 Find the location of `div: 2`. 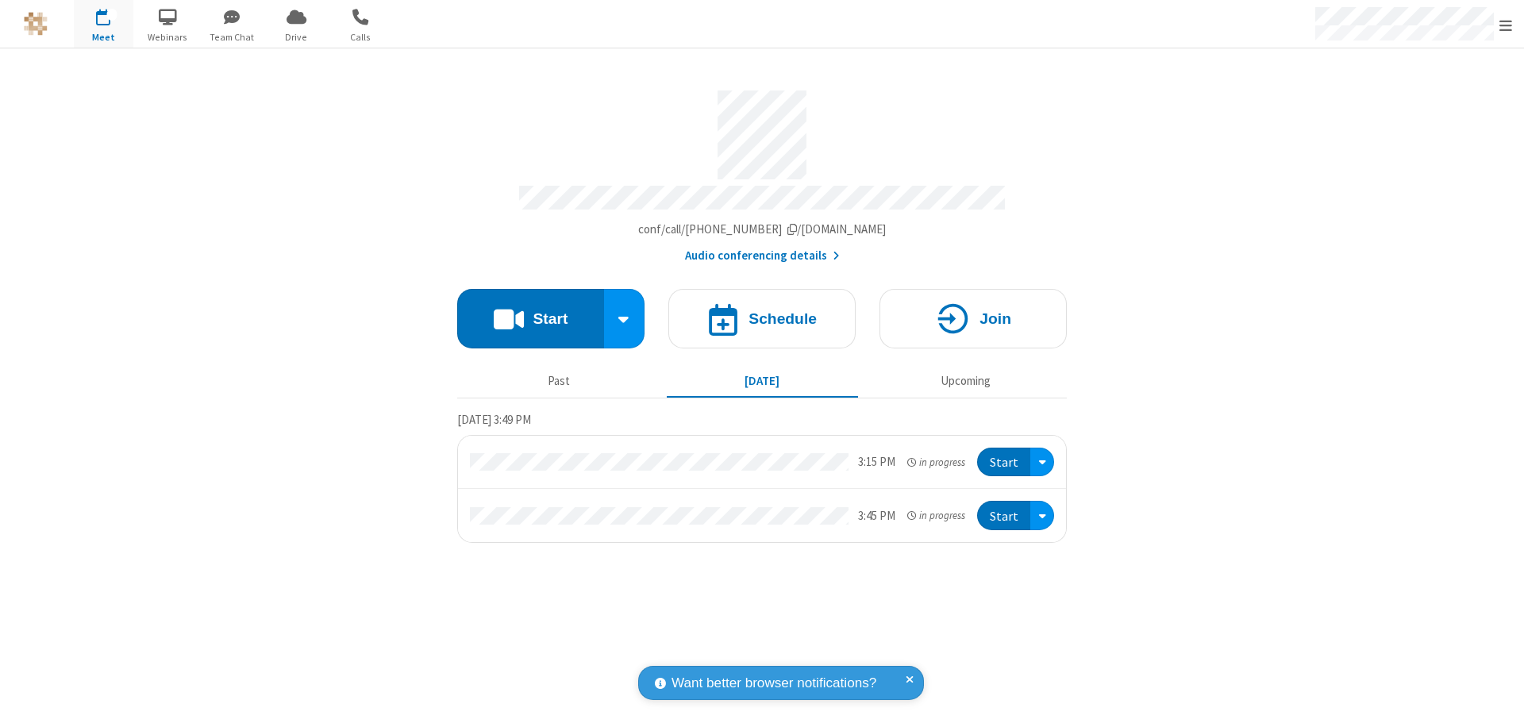

div: 2 is located at coordinates (112, 14).